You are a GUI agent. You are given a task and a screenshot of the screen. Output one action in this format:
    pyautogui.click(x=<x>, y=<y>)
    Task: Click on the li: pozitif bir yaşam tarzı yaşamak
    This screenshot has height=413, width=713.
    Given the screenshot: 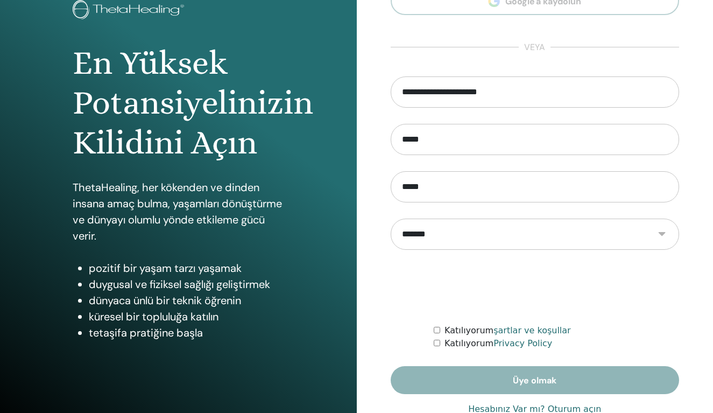 What is the action you would take?
    pyautogui.click(x=186, y=268)
    